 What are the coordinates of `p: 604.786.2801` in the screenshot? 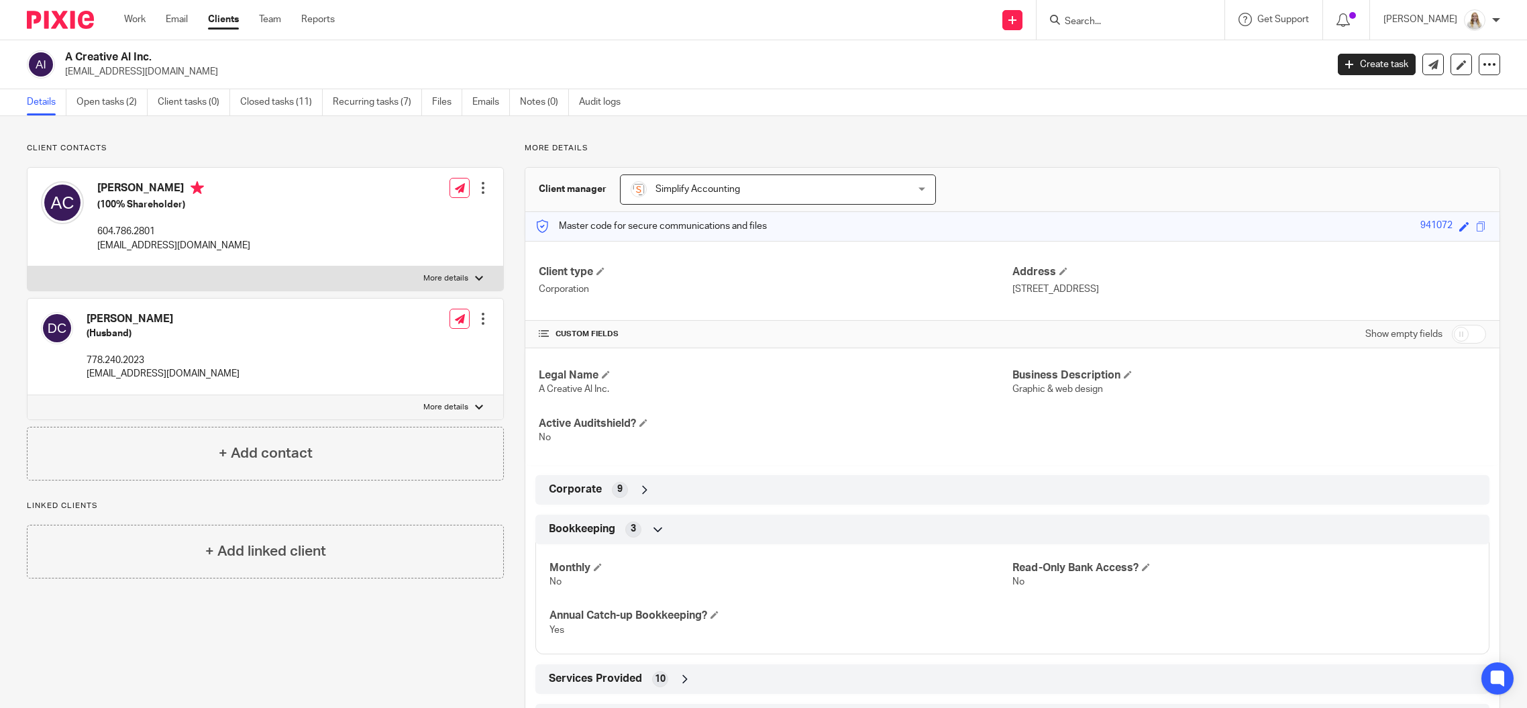 It's located at (174, 232).